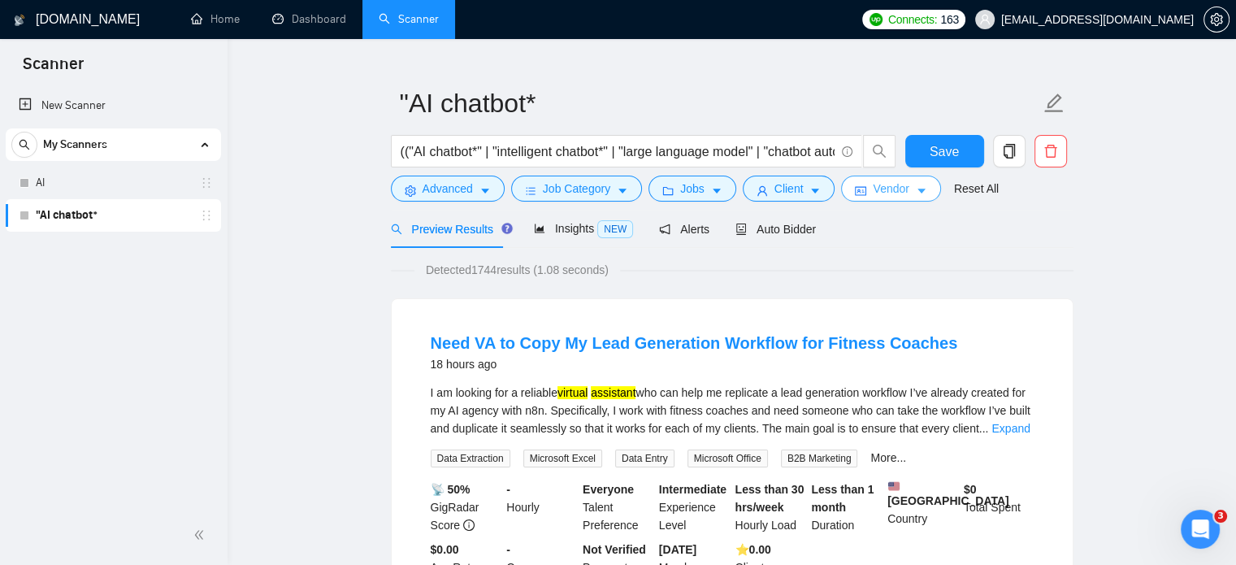  What do you see at coordinates (215, 19) in the screenshot?
I see `a: homeHome` at bounding box center [215, 19].